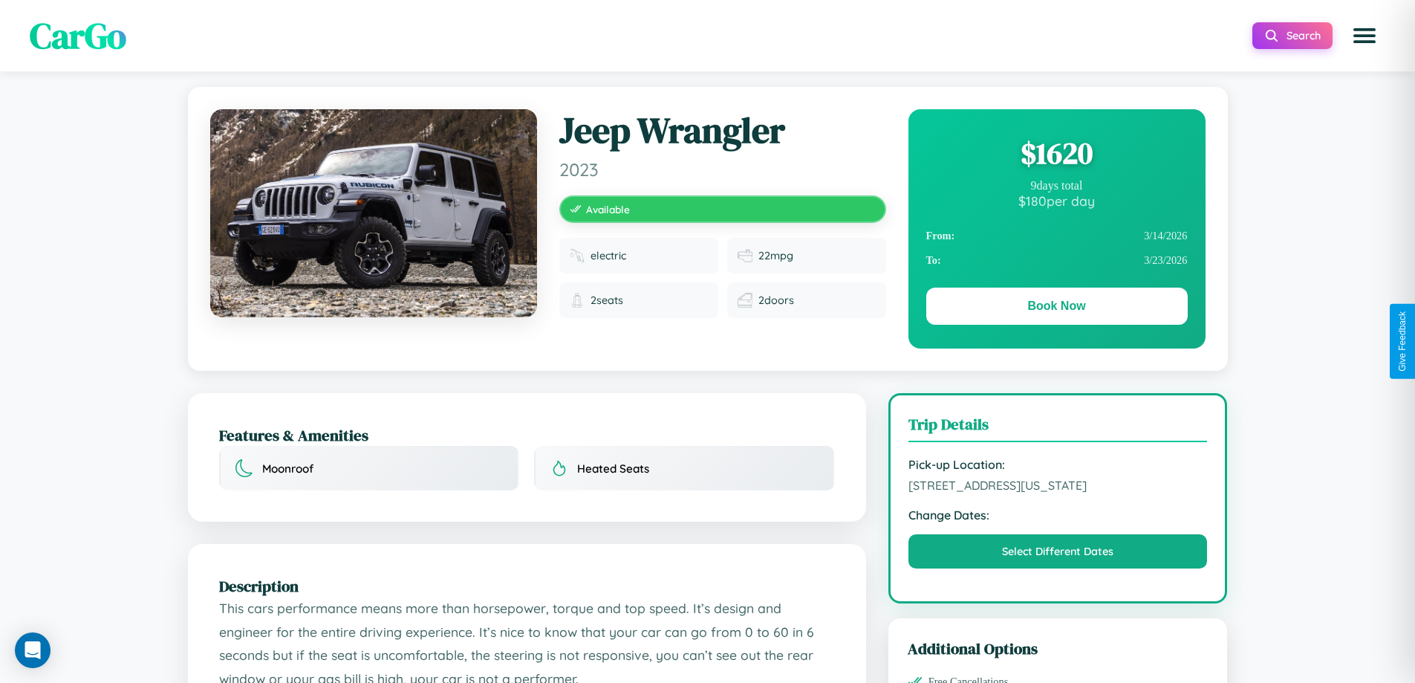 The width and height of the screenshot is (1415, 683). What do you see at coordinates (287, 468) in the screenshot?
I see `span: Moonroof` at bounding box center [287, 468].